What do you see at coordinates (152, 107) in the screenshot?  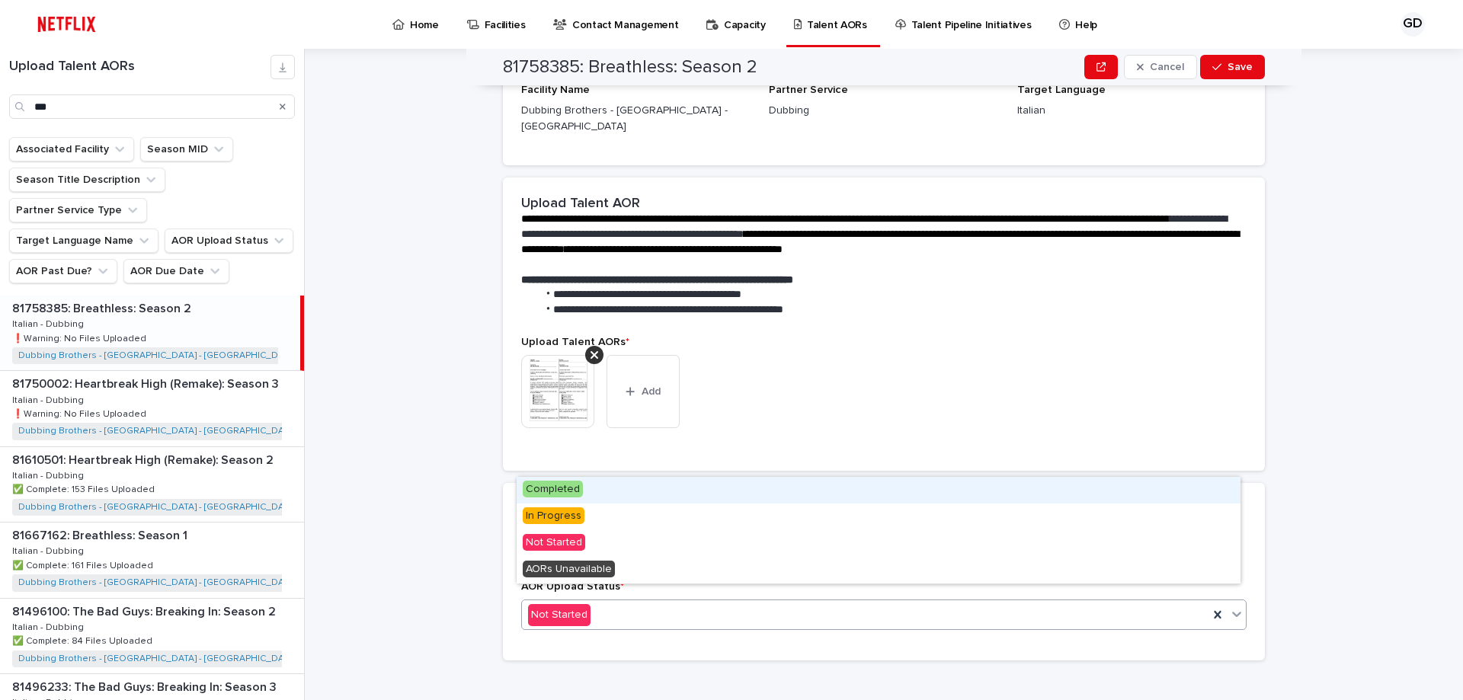 I see `div: Search` at bounding box center [152, 107].